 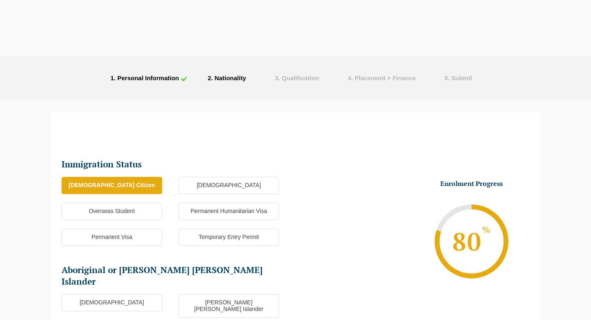 What do you see at coordinates (175, 164) in the screenshot?
I see `h2: Immigration Status` at bounding box center [175, 164].